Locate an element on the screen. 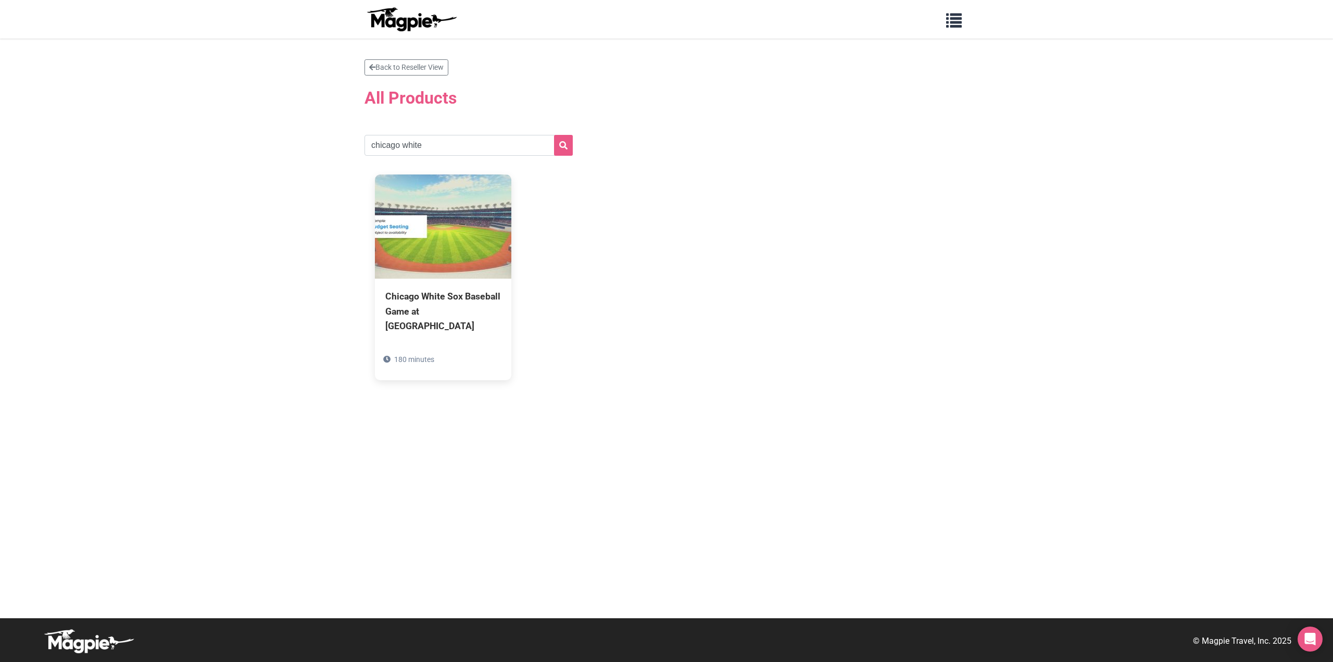  img: Chicago White Sox Baseball Game at Rate Field is located at coordinates (443, 227).